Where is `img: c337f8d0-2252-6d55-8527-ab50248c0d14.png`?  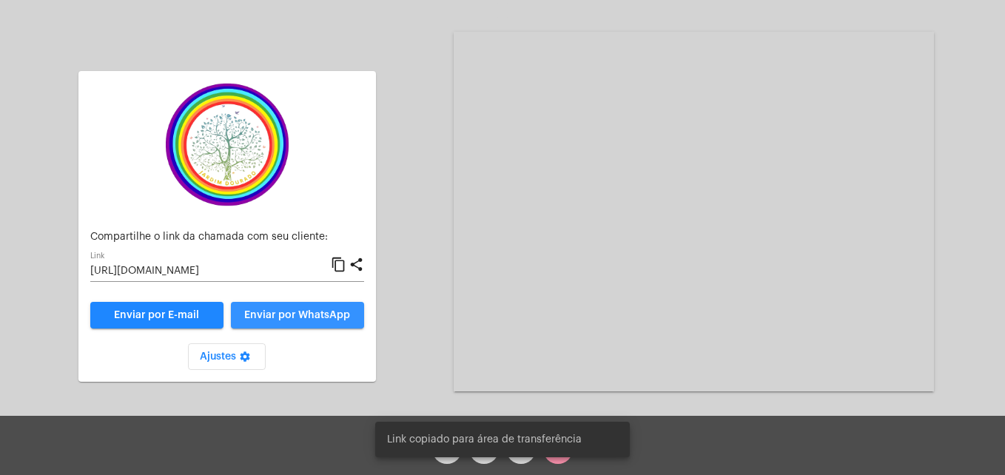
img: c337f8d0-2252-6d55-8527-ab50248c0d14.png is located at coordinates (227, 144).